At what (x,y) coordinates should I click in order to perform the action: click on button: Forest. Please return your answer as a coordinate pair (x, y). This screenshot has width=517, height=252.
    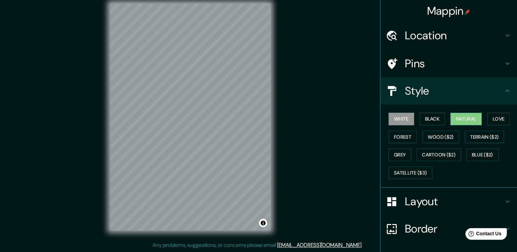
    Looking at the image, I should click on (403, 137).